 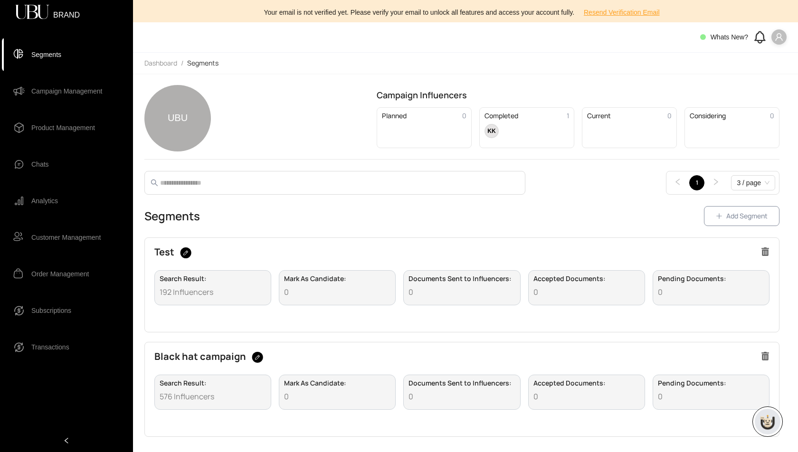 I want to click on span: Campaign Management, so click(x=66, y=91).